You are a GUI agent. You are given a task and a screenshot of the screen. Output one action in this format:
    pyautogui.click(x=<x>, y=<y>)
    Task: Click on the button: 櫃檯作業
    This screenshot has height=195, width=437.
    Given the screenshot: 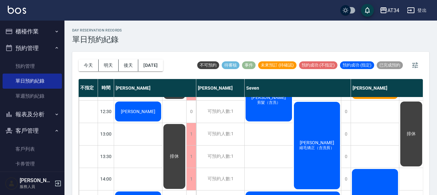 What is the action you would take?
    pyautogui.click(x=32, y=32)
    